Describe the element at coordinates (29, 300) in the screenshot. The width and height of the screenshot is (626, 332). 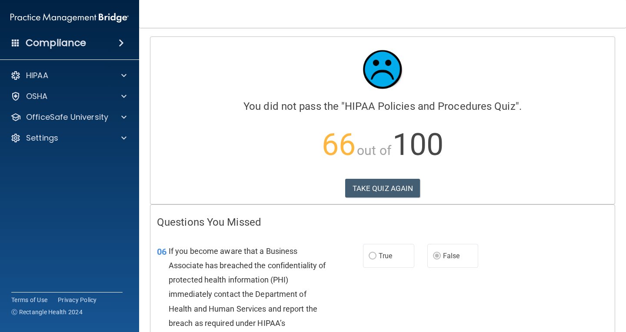
I see `a: Terms of Use` at that location.